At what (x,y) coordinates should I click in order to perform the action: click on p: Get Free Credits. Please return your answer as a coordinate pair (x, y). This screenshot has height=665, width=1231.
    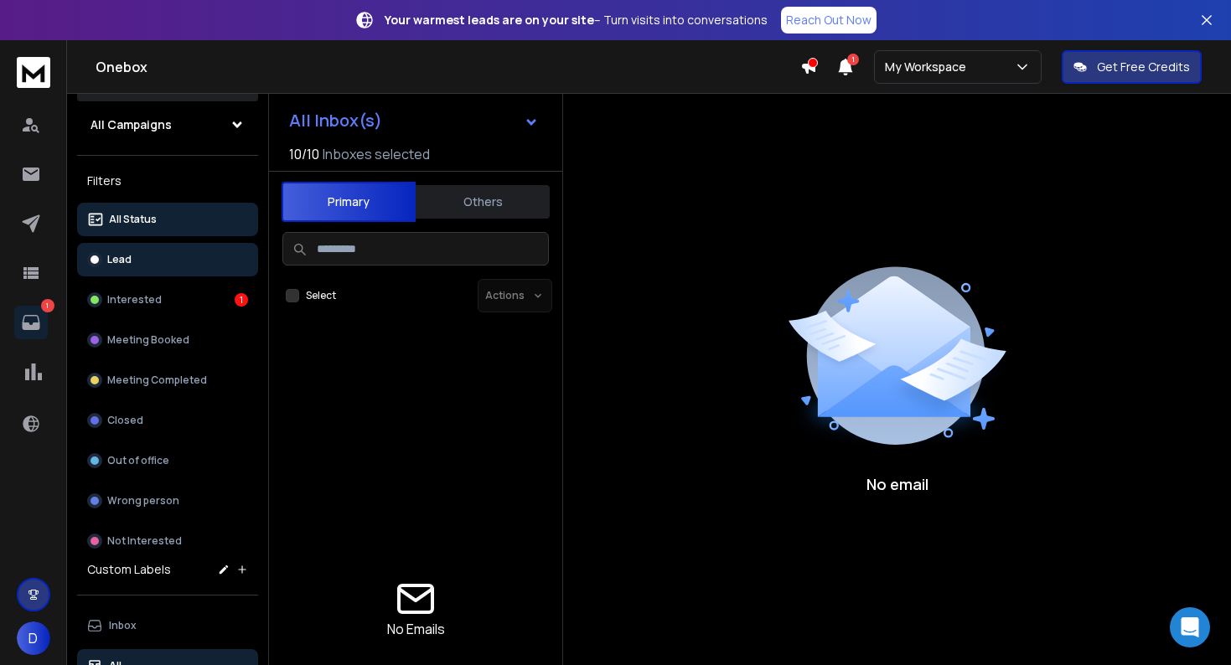
    Looking at the image, I should click on (1143, 67).